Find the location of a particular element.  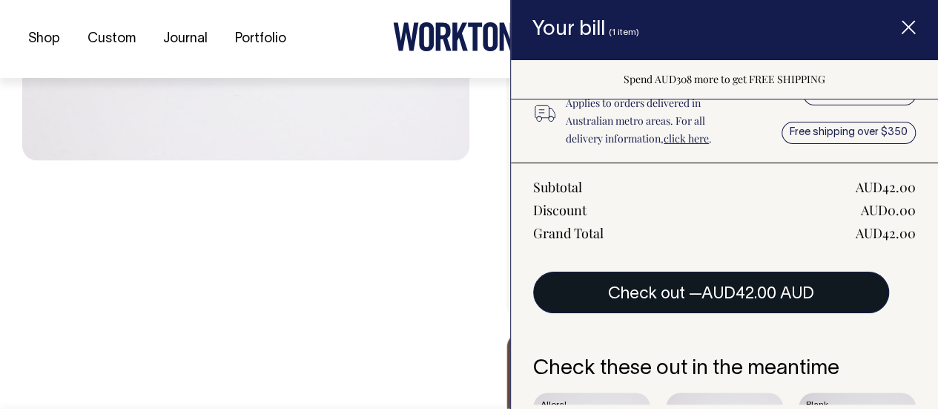

a: click here is located at coordinates (686, 138).